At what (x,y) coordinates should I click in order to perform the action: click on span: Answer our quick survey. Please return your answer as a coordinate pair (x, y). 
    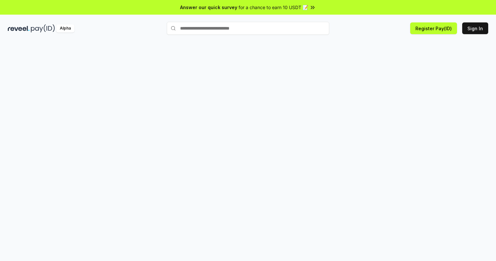
    Looking at the image, I should click on (209, 7).